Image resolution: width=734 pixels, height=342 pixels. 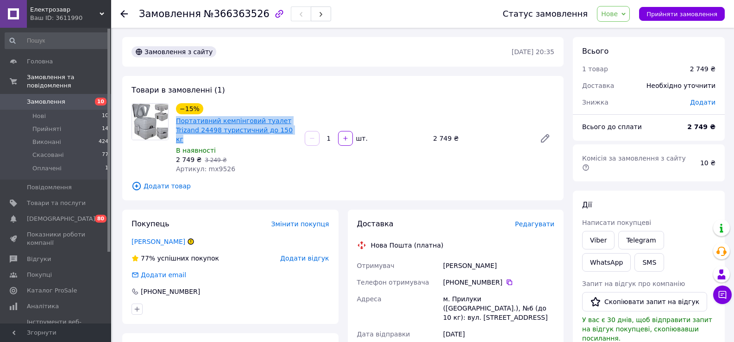 What do you see at coordinates (682, 14) in the screenshot?
I see `span: Прийняти замовлення` at bounding box center [682, 14].